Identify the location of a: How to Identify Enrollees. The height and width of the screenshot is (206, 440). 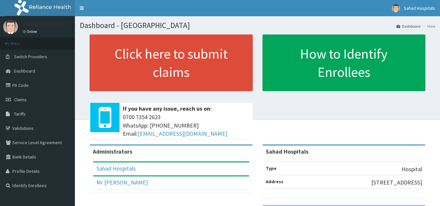
(344, 63).